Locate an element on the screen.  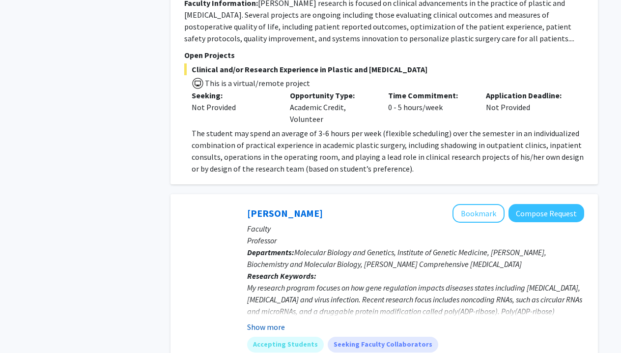
div: 0 - 5 hours/week is located at coordinates (430, 107).